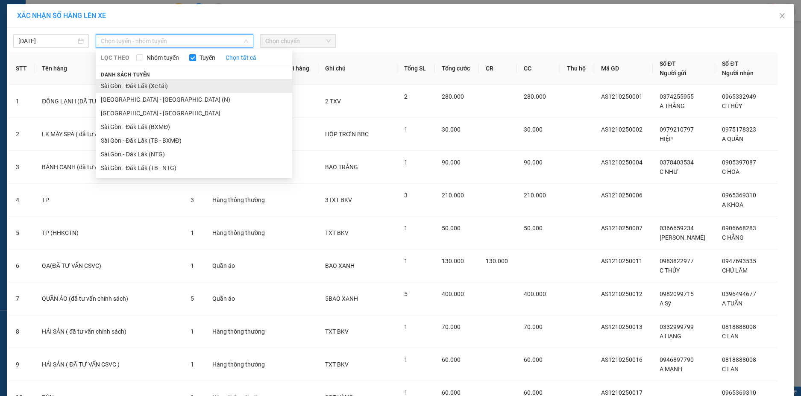 The image size is (801, 396). I want to click on span: 0906668283, so click(739, 228).